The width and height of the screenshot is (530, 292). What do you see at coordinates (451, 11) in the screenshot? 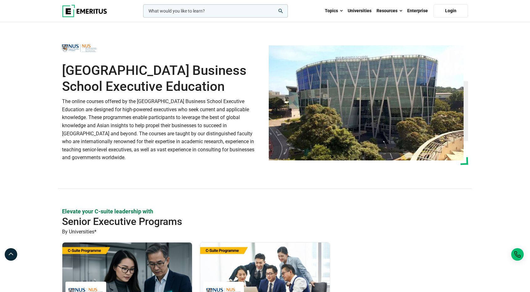
I see `a: Login` at bounding box center [451, 11].